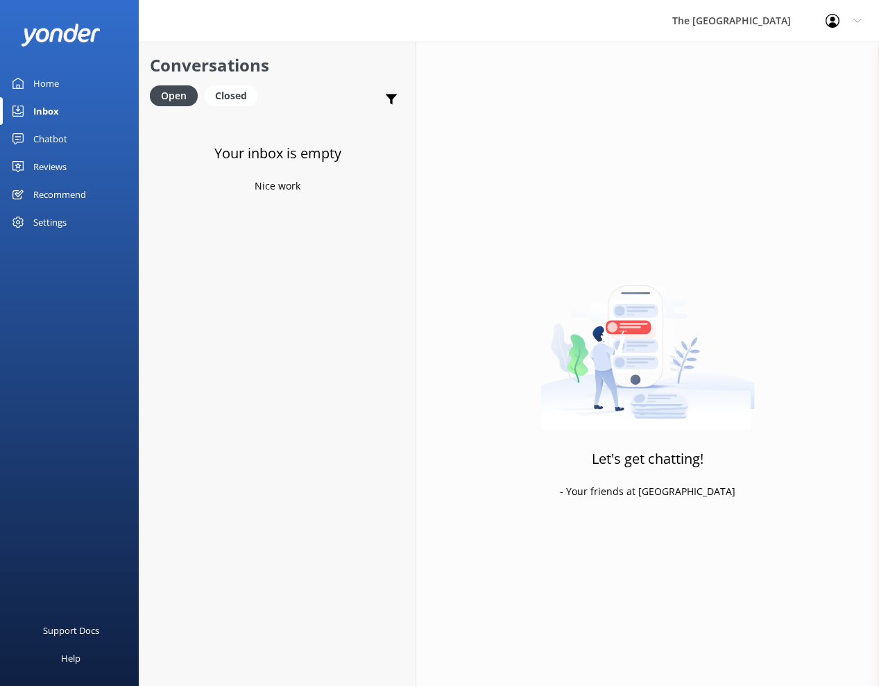 Image resolution: width=879 pixels, height=686 pixels. Describe the element at coordinates (648, 459) in the screenshot. I see `h3: Let's get chatting!` at that location.